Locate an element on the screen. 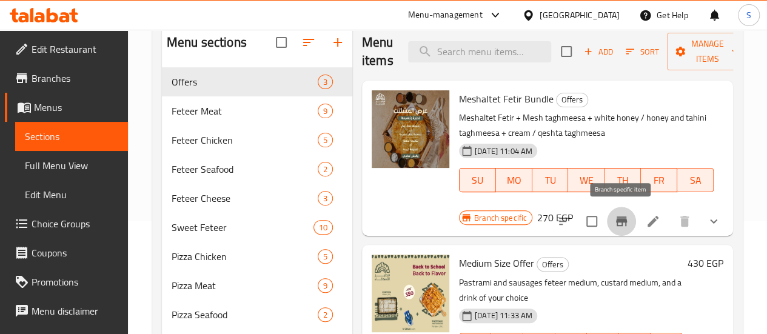  div: Feteer Cheese3 is located at coordinates (257, 198).